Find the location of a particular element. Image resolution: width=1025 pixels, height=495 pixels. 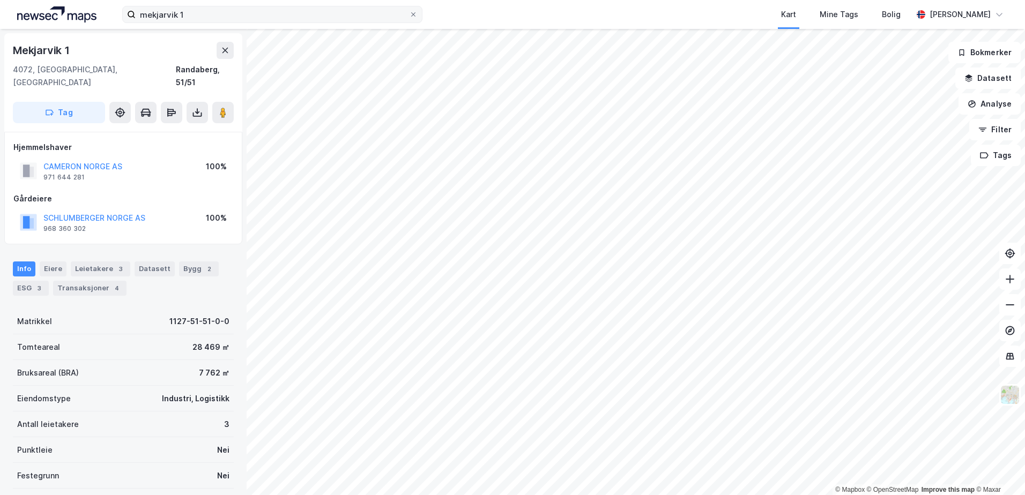

div: Datasett is located at coordinates (154, 269).